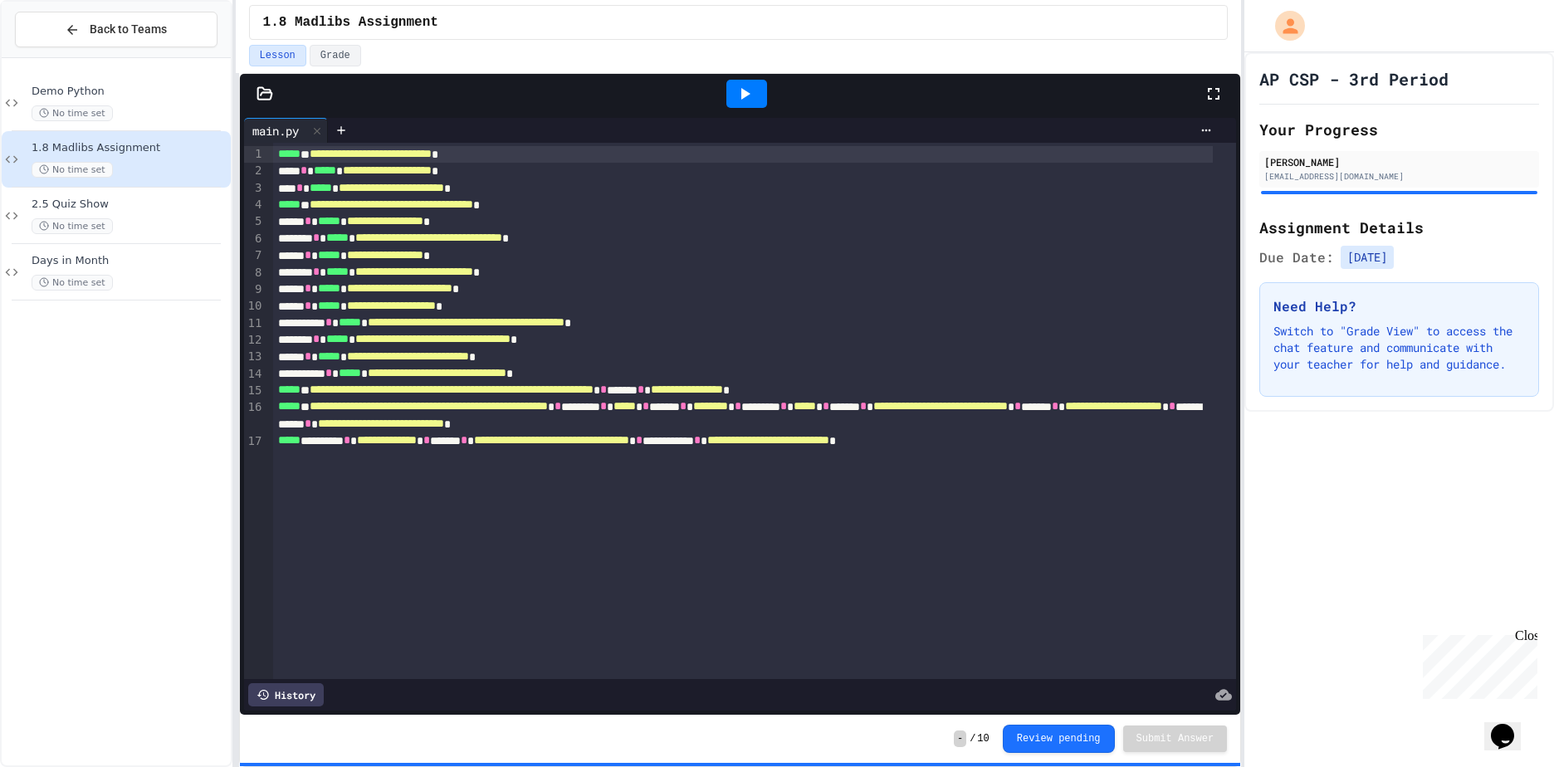 The image size is (1554, 767). What do you see at coordinates (254, 256) in the screenshot?
I see `div: 7` at bounding box center [254, 256].